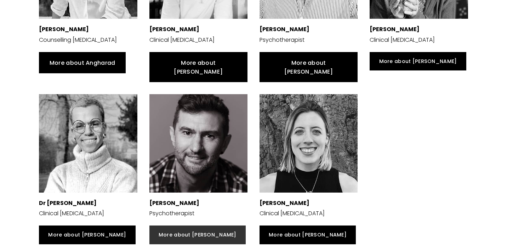 Image resolution: width=507 pixels, height=251 pixels. What do you see at coordinates (82, 63) in the screenshot?
I see `a: More about Angharad` at bounding box center [82, 63].